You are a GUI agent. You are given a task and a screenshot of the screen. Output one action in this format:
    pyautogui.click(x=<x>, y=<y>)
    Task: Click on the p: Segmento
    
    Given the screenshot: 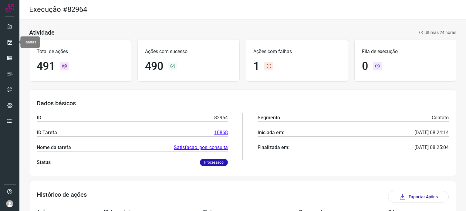 What is the action you would take?
    pyautogui.click(x=269, y=118)
    